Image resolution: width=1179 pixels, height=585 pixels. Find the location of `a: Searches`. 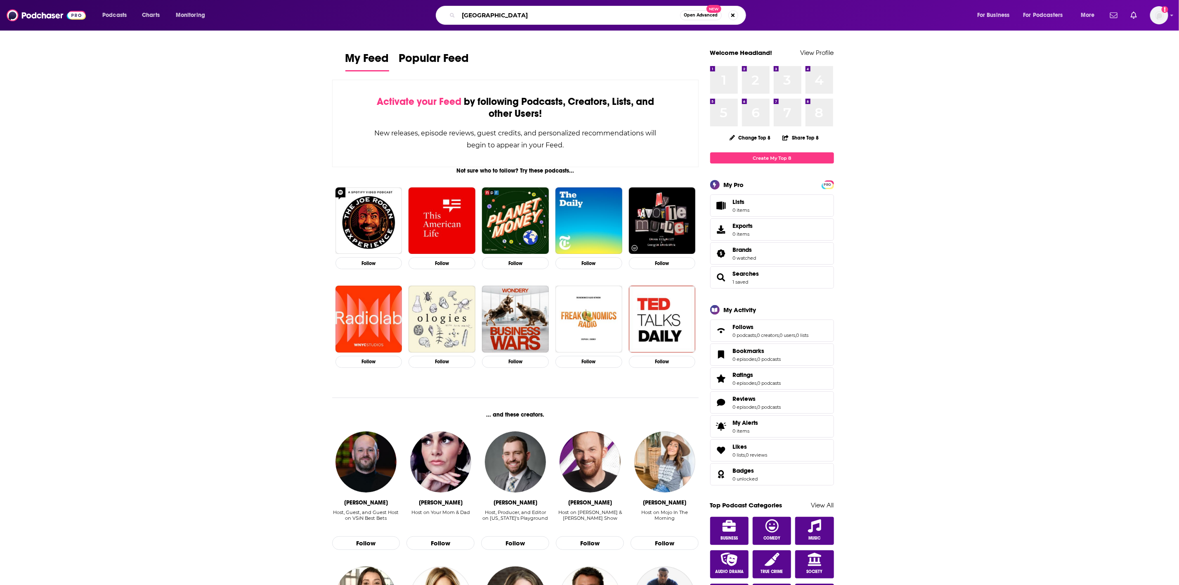

a: Searches is located at coordinates (721, 277).